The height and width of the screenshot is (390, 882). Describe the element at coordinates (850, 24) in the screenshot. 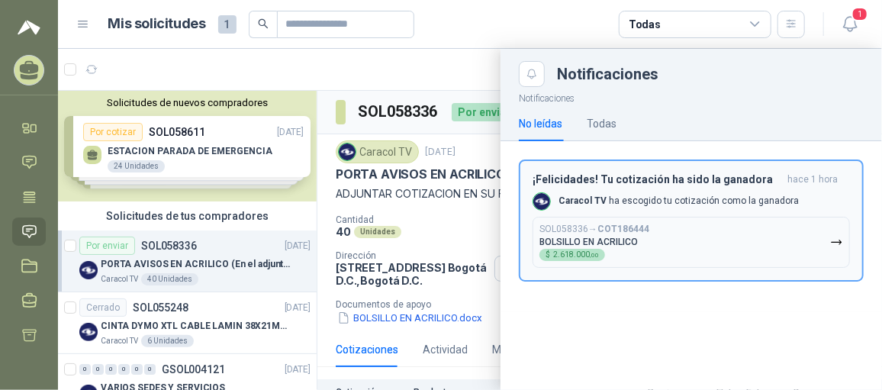

I see `button: 1` at that location.